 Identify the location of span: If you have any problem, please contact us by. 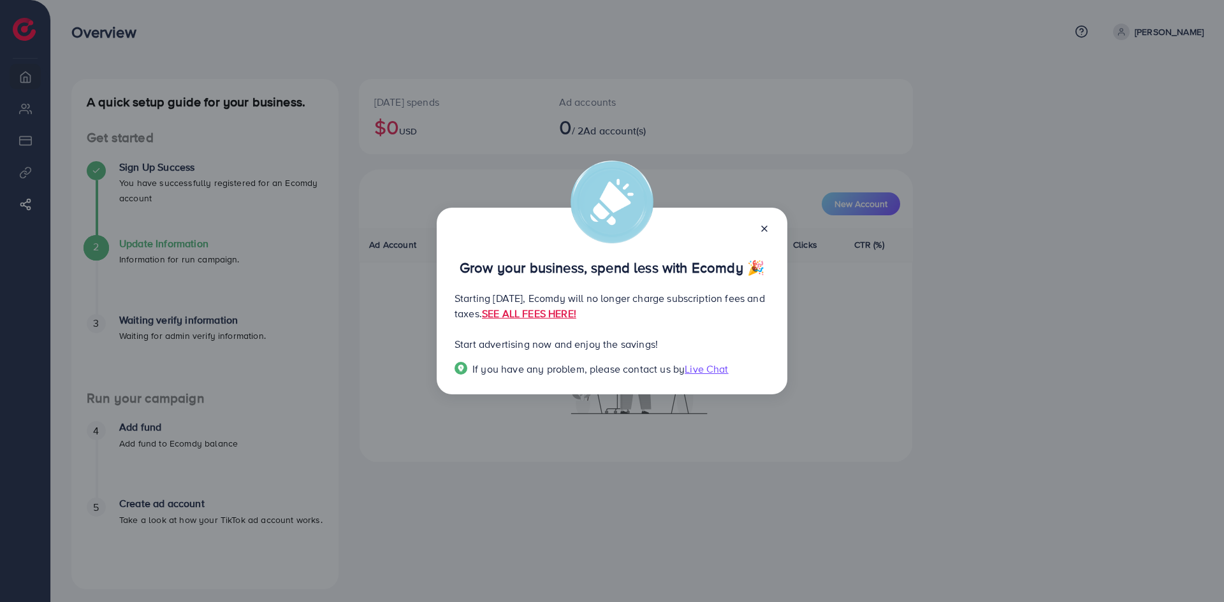
(578, 369).